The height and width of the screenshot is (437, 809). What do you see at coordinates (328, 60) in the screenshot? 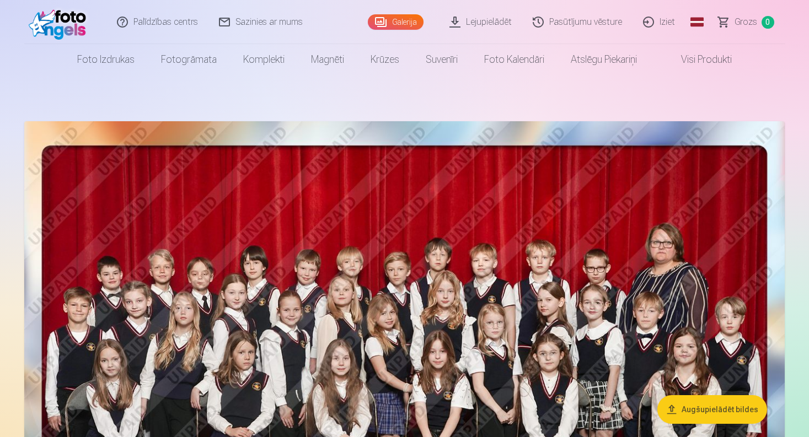
I see `a: Magnēti` at bounding box center [328, 60].